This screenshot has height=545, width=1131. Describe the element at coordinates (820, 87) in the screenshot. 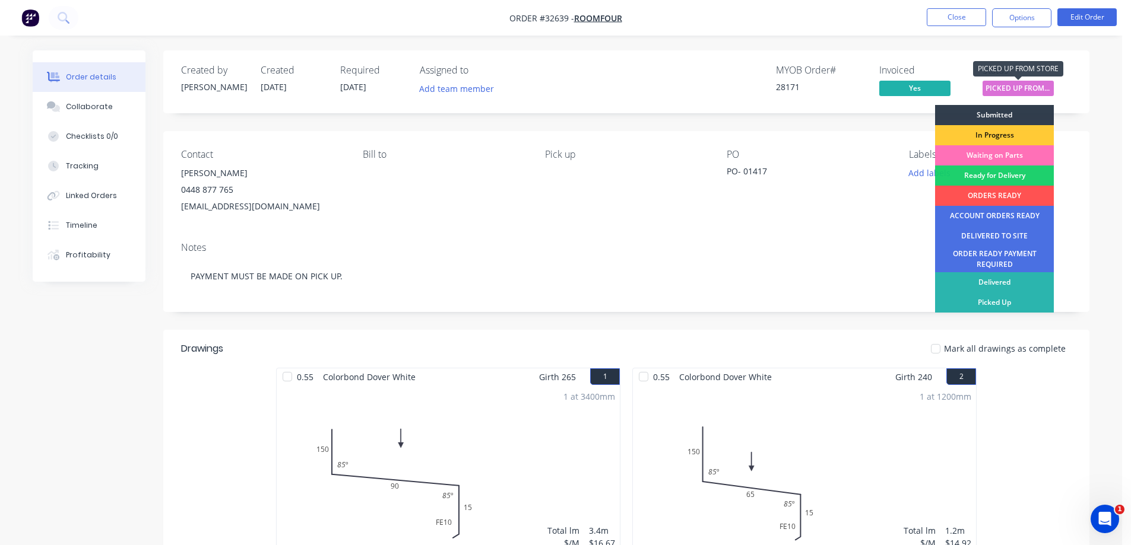

I see `div: 28171` at that location.